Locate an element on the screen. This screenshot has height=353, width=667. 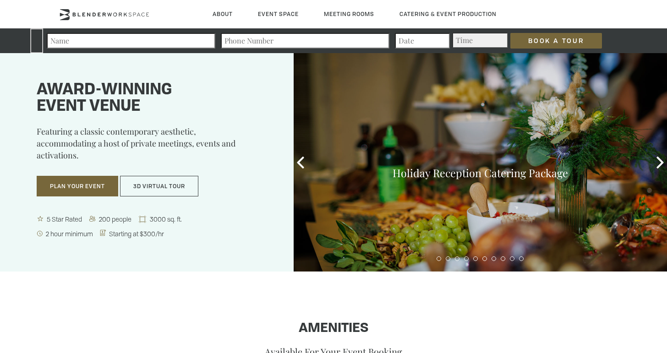
span: Starting at $300/hr is located at coordinates (137, 234).